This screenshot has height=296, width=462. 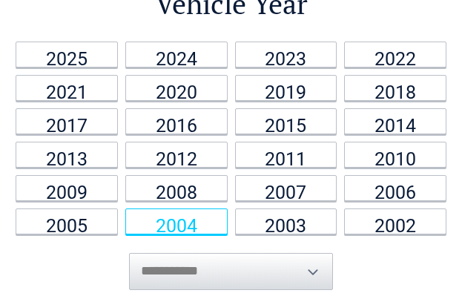 What do you see at coordinates (286, 121) in the screenshot?
I see `a: 2015` at bounding box center [286, 121].